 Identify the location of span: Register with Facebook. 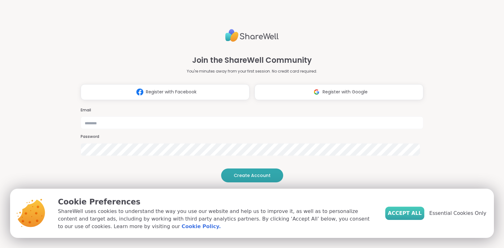
(171, 92).